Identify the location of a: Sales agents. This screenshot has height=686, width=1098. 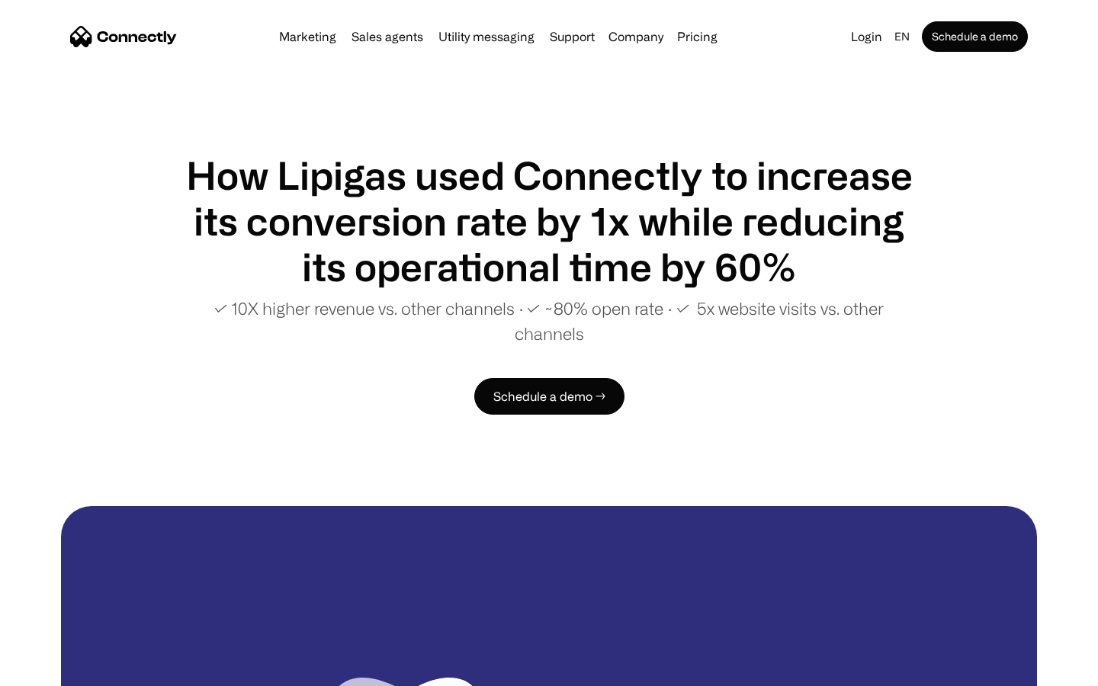
(387, 37).